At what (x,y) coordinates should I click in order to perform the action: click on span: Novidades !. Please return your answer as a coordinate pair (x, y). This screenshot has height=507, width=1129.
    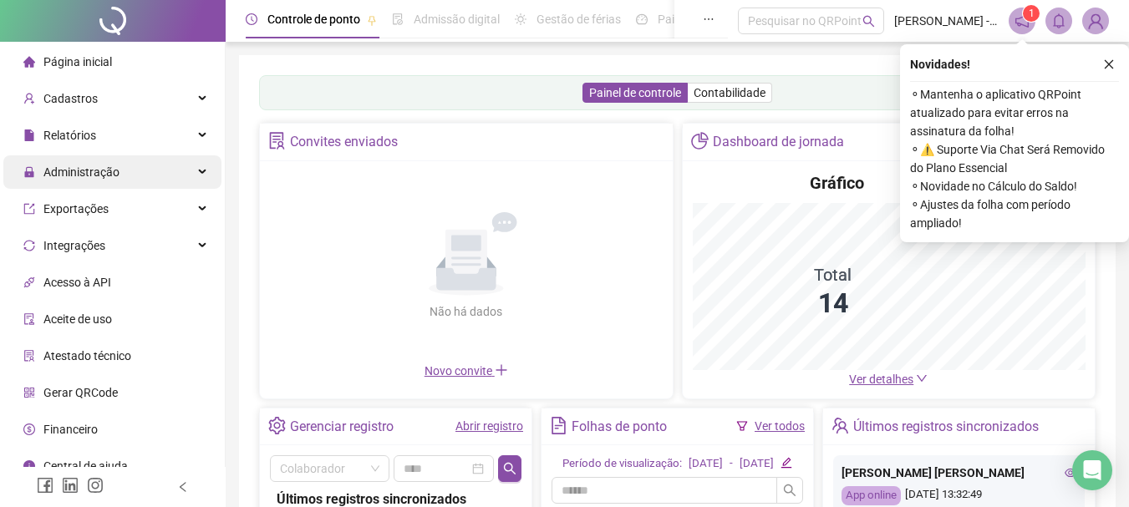
    Looking at the image, I should click on (940, 64).